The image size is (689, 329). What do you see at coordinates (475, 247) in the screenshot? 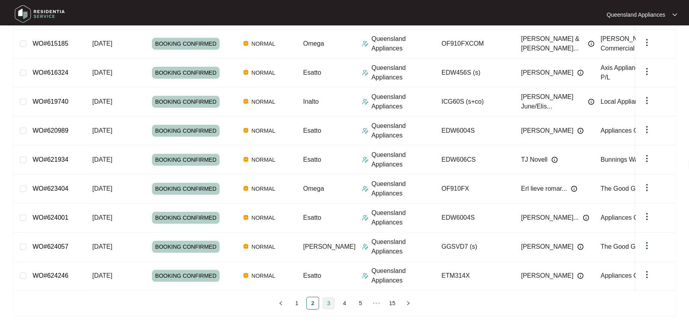
I see `td: GGSVD7 (s)` at bounding box center [475, 247].